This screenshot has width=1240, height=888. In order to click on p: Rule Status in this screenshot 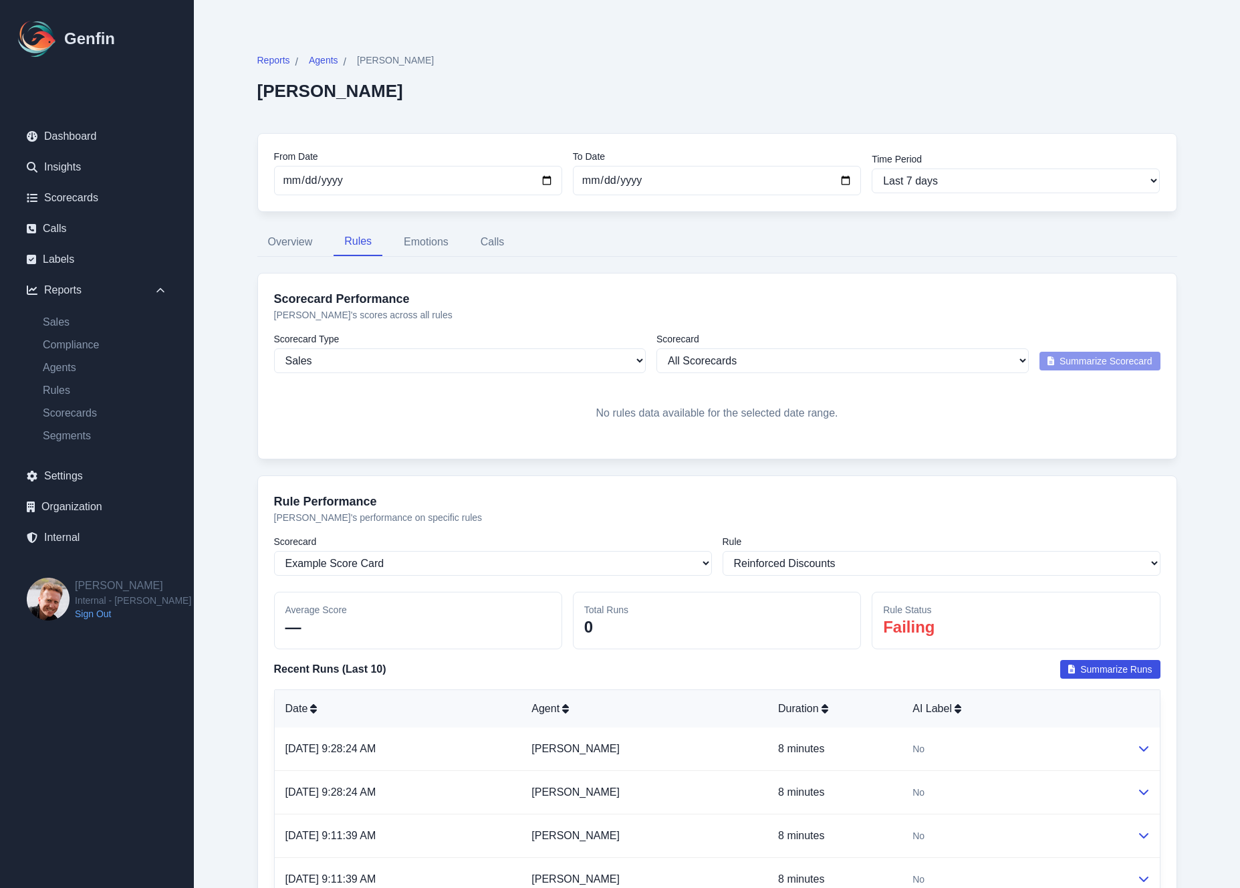, I will do `click(1016, 610)`.